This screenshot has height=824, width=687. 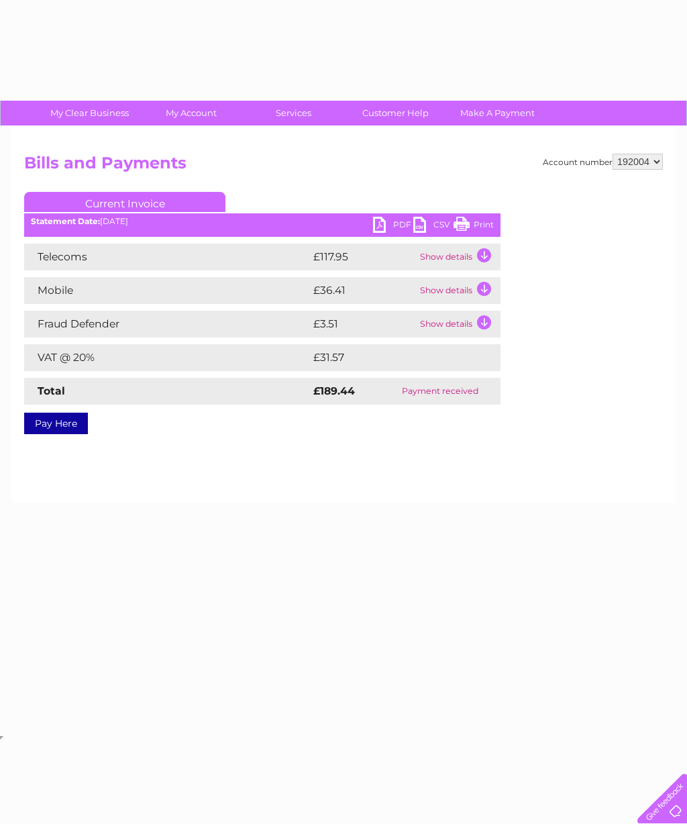 I want to click on strong: Total, so click(x=51, y=391).